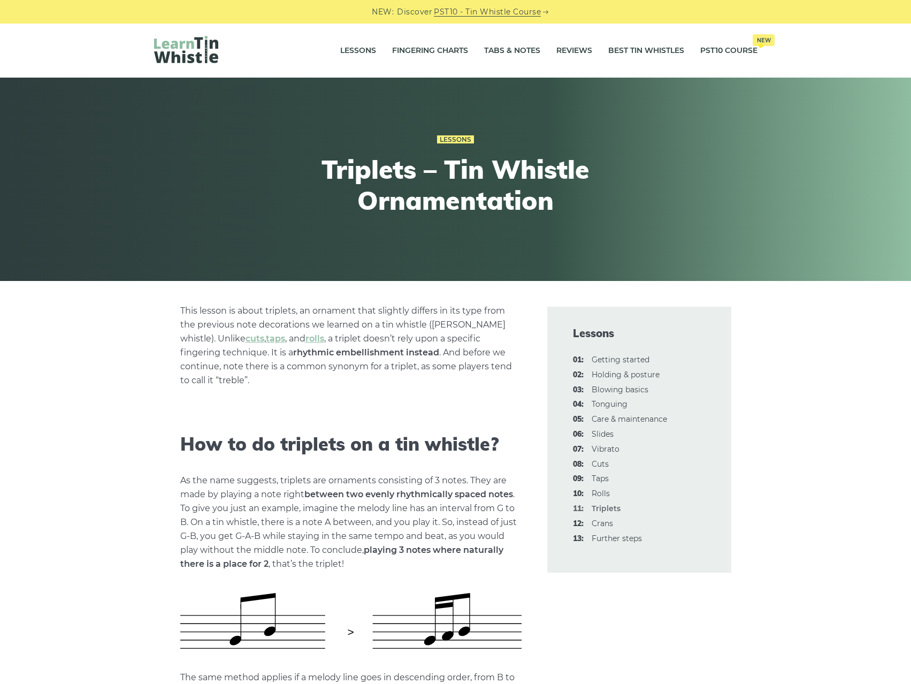 This screenshot has height=684, width=911. I want to click on span: 08:, so click(578, 464).